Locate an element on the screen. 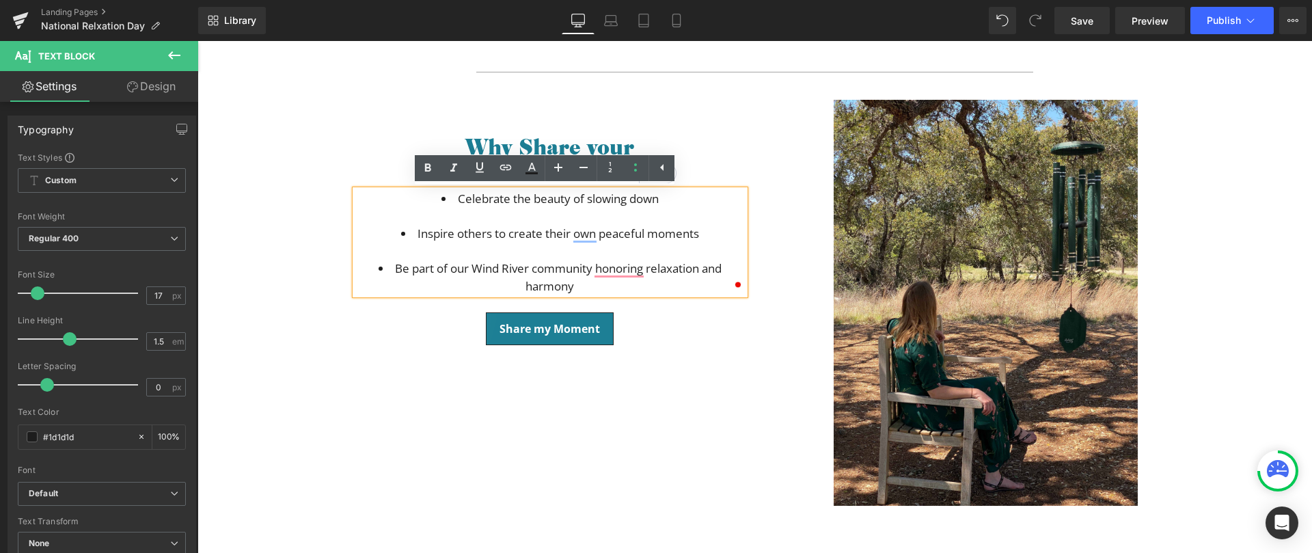 Image resolution: width=1312 pixels, height=553 pixels. div: Letter Spacing is located at coordinates (102, 366).